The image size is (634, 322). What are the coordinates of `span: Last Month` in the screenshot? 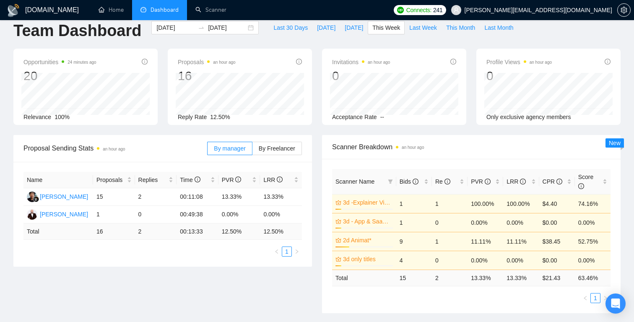 It's located at (498, 28).